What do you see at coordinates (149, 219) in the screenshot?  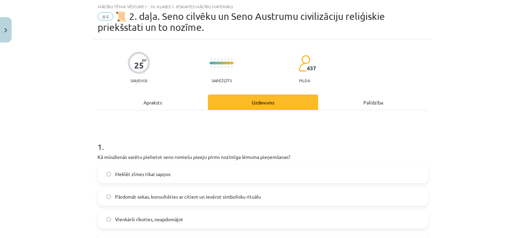 I see `span: Vienkārši rīkoties, neapdomājot` at bounding box center [149, 219].